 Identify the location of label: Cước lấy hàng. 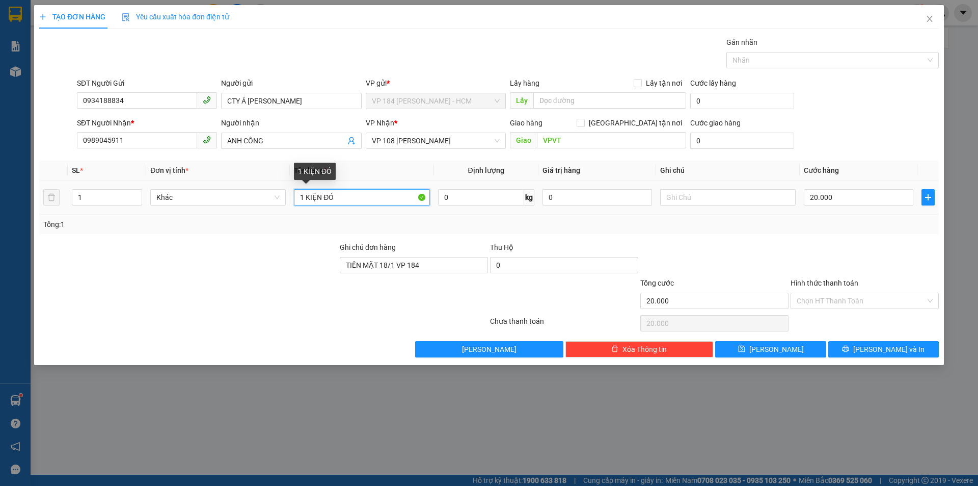
(713, 83).